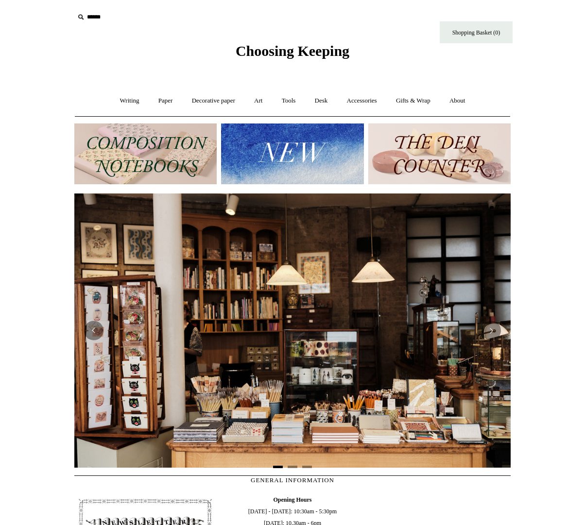 This screenshot has height=525, width=585. I want to click on button: Page 1, so click(278, 467).